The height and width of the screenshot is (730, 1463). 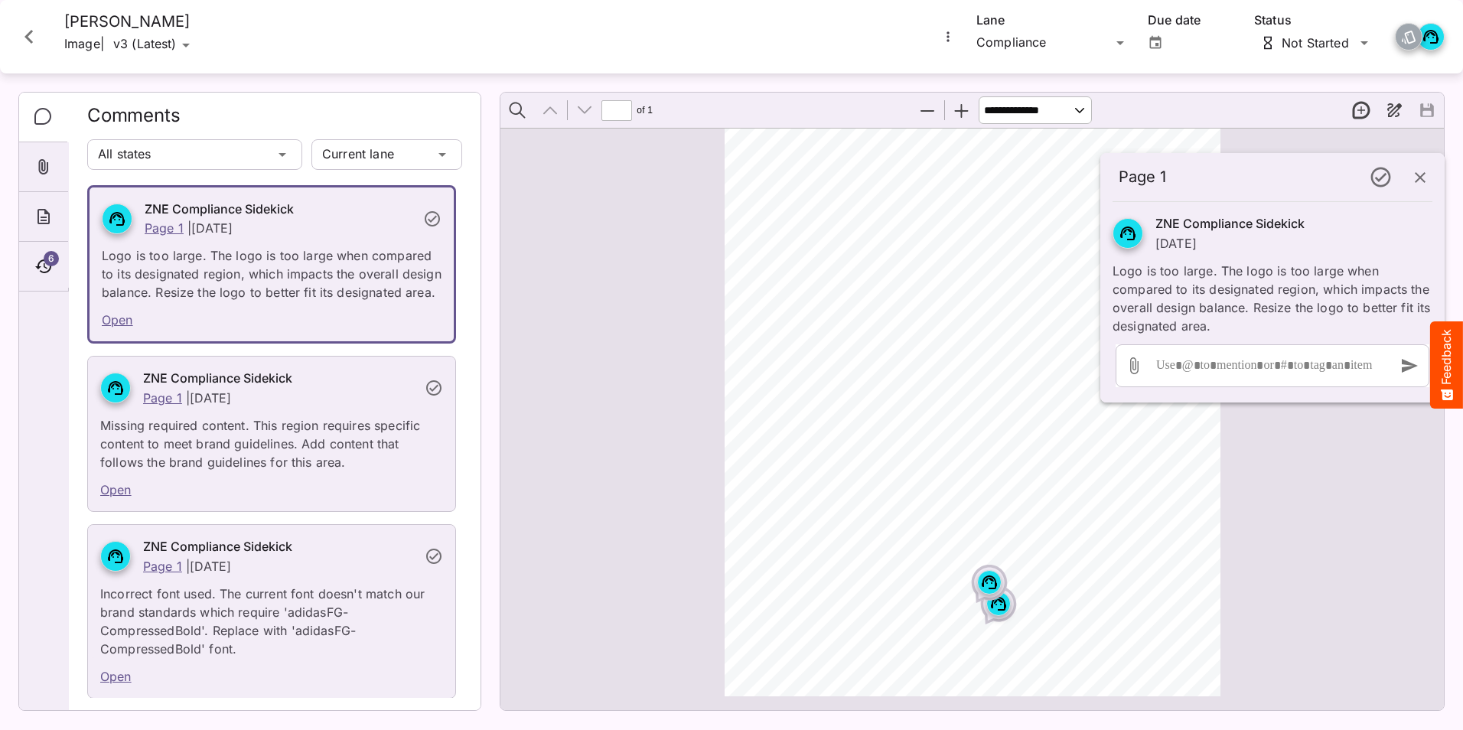 I want to click on p: Incorrect font used. The current font doesn't match our brand standards which require 'adidasFG-C..., so click(x=272, y=617).